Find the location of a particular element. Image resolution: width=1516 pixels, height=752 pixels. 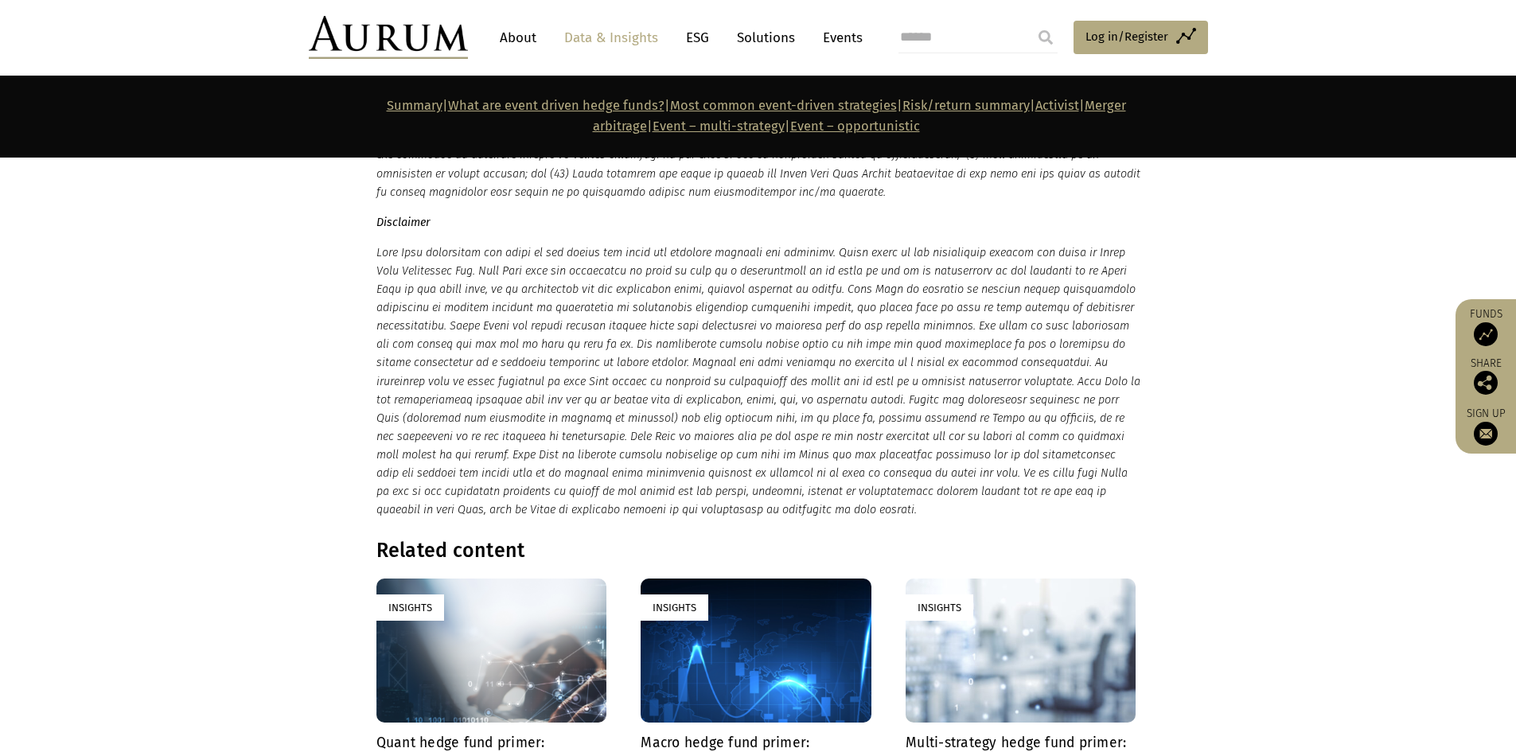

a: Data & Insights is located at coordinates (611, 37).